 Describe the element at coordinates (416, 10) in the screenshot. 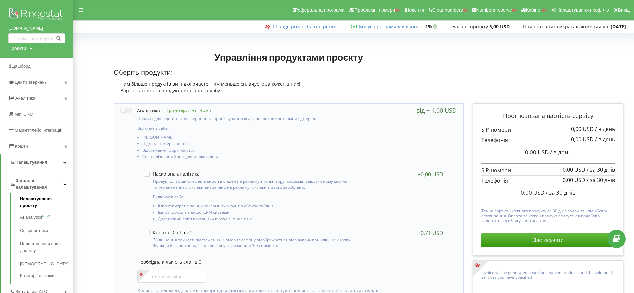

I see `span: Клієнти` at that location.